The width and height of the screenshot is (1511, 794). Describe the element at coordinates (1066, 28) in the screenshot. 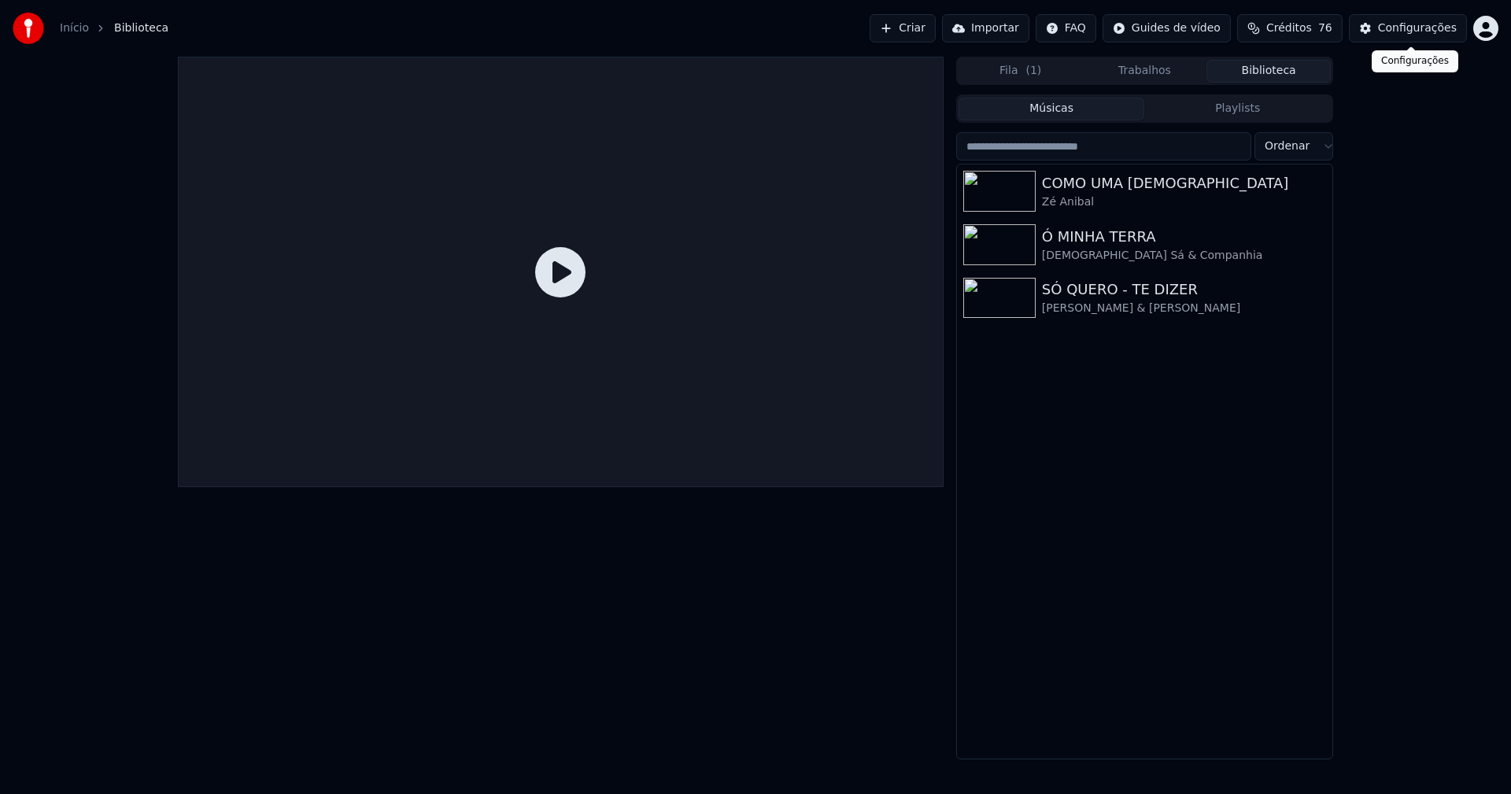

I see `button: FAQ` at that location.